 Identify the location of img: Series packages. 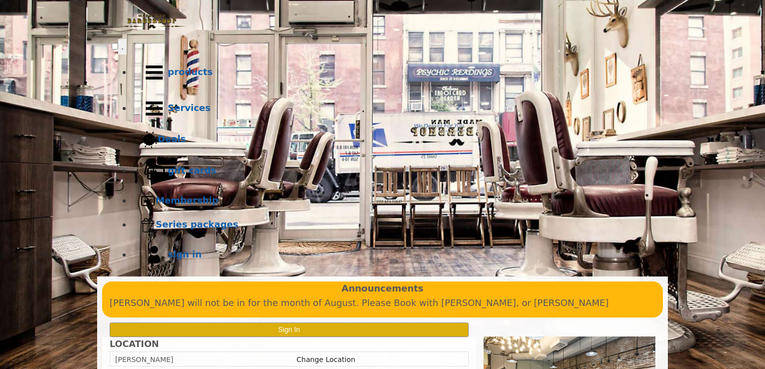
(148, 225).